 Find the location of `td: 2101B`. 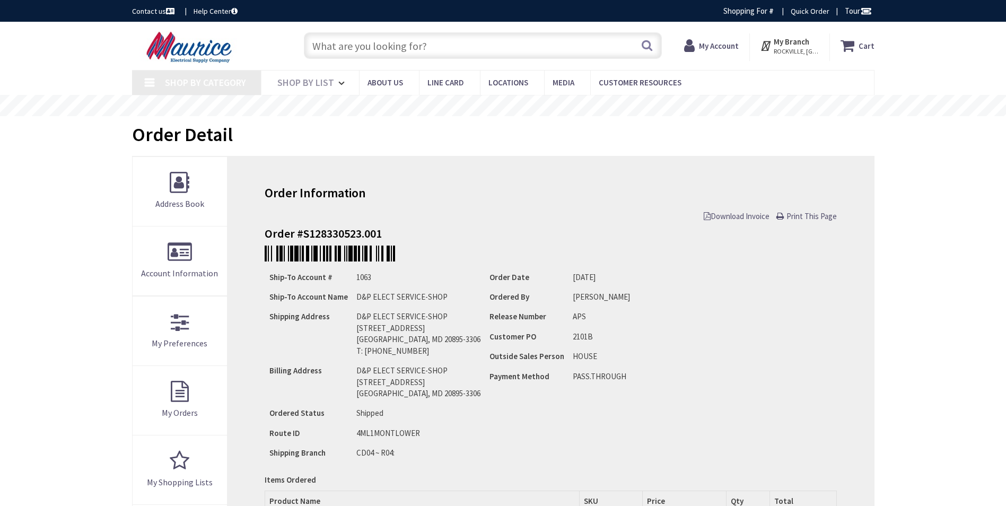

td: 2101B is located at coordinates (608, 336).